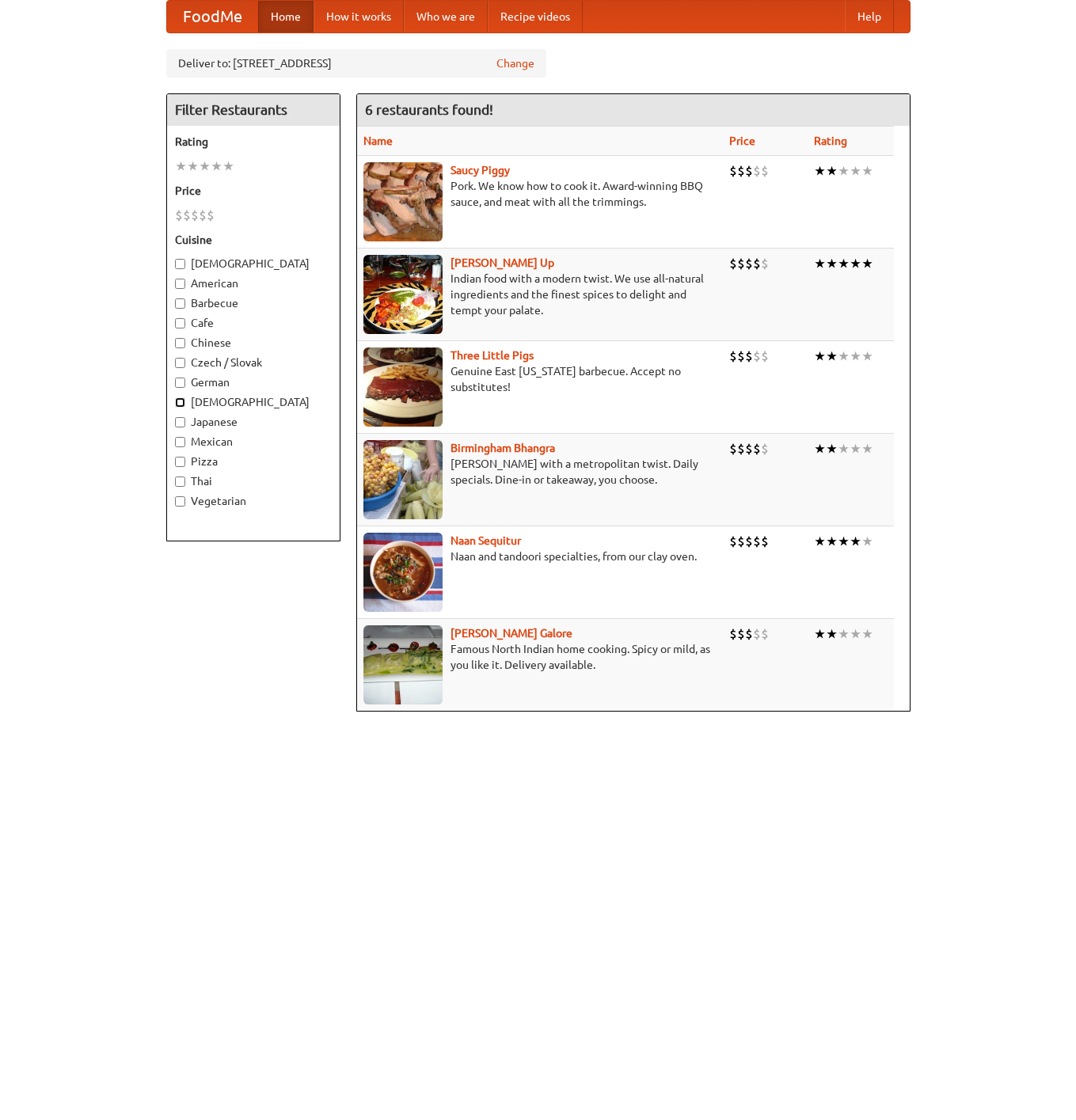 Image resolution: width=1076 pixels, height=1120 pixels. I want to click on label: German, so click(253, 382).